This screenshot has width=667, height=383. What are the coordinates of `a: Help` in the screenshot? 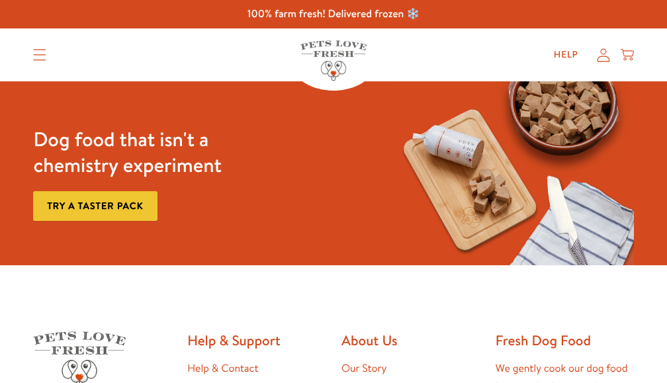 It's located at (566, 55).